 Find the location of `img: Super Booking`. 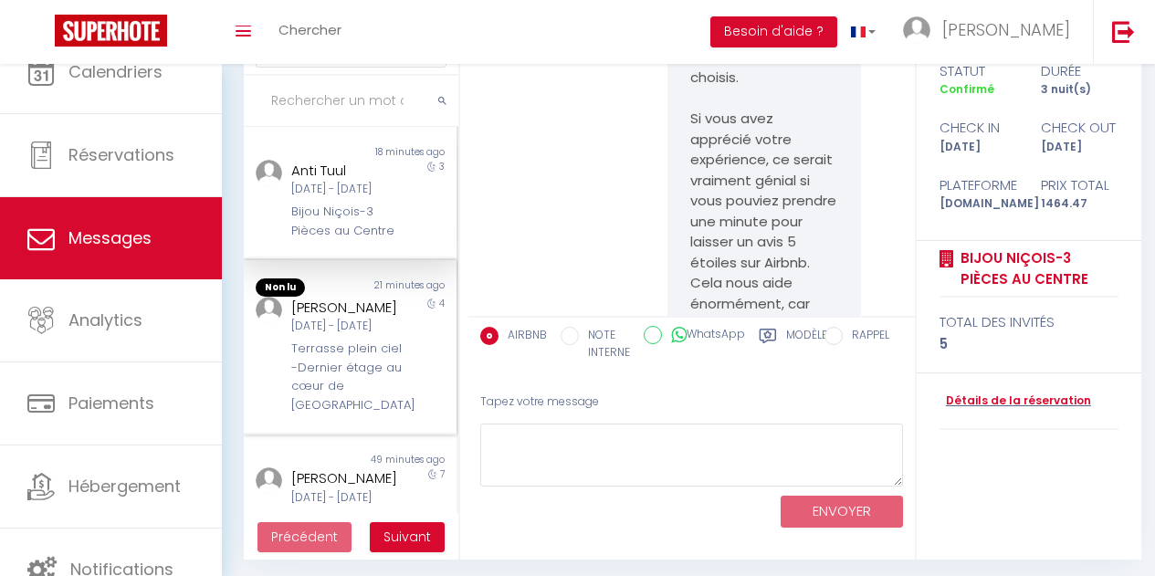

img: Super Booking is located at coordinates (111, 30).